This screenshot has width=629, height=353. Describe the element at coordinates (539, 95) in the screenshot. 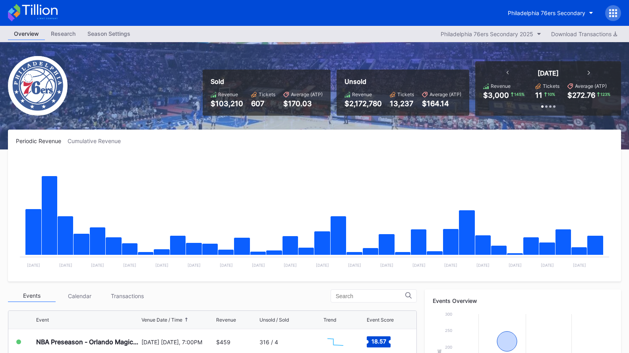

I see `div: 11` at that location.